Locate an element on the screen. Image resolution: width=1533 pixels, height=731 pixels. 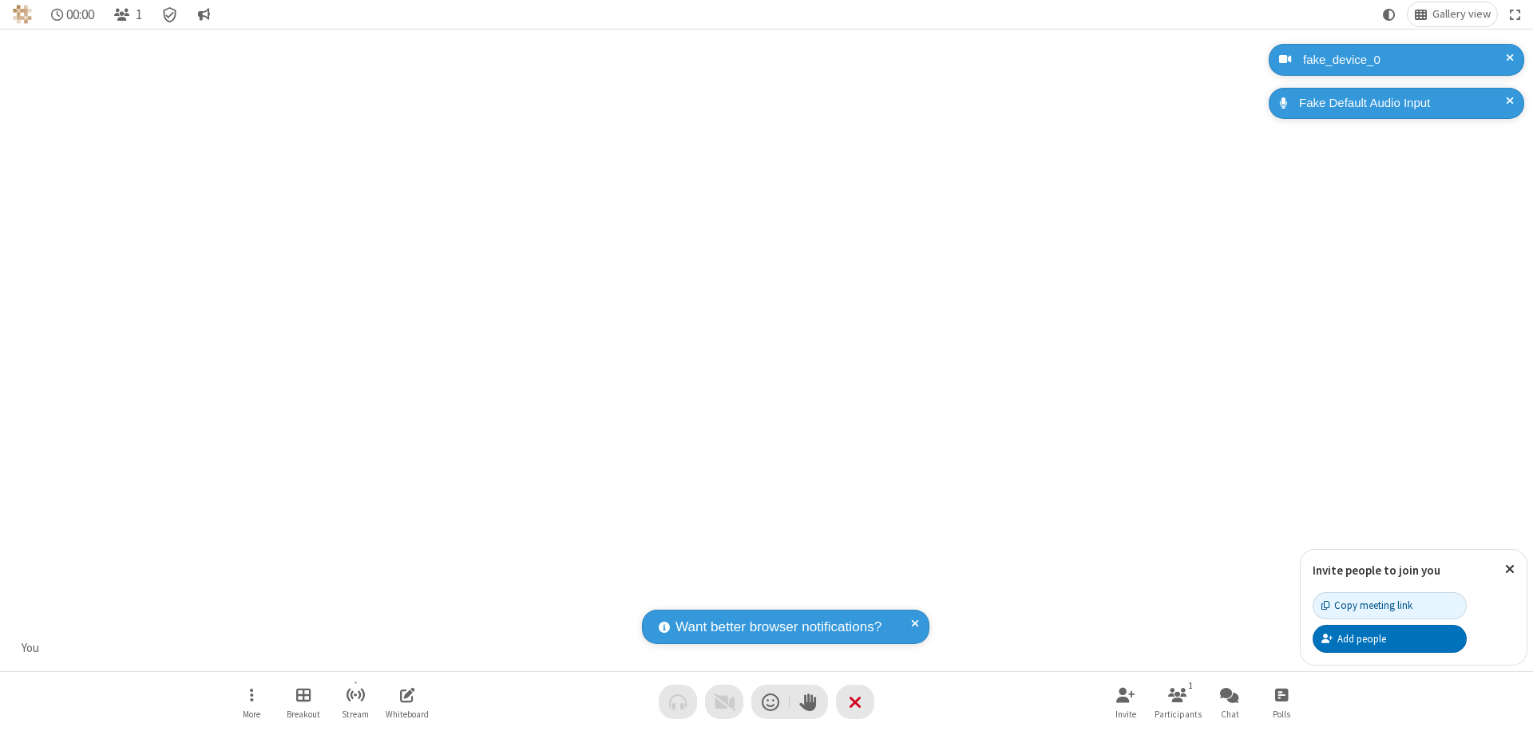
span: Polls is located at coordinates (1281, 715).